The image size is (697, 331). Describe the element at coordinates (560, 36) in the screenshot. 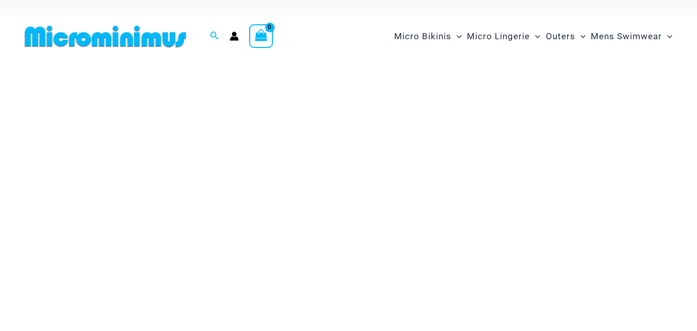

I see `span: Outers` at that location.